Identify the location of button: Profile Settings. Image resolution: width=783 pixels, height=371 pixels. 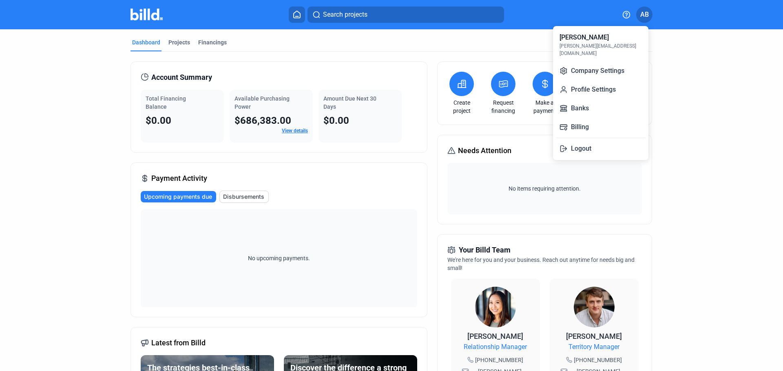
(601, 90).